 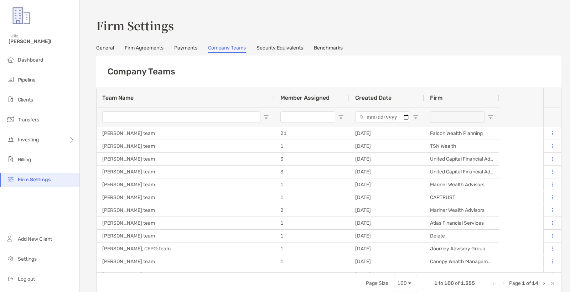 What do you see at coordinates (11, 119) in the screenshot?
I see `img: transfers icon` at bounding box center [11, 119].